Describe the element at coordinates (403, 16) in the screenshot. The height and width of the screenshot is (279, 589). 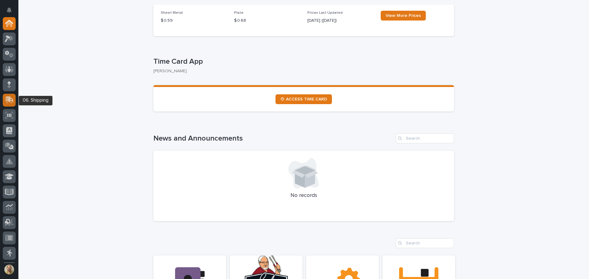
I see `span: View More Prices` at that location.